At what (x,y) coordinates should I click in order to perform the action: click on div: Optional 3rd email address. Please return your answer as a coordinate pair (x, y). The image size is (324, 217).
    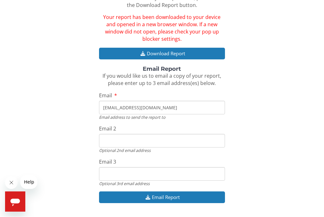
    Looking at the image, I should click on (162, 184).